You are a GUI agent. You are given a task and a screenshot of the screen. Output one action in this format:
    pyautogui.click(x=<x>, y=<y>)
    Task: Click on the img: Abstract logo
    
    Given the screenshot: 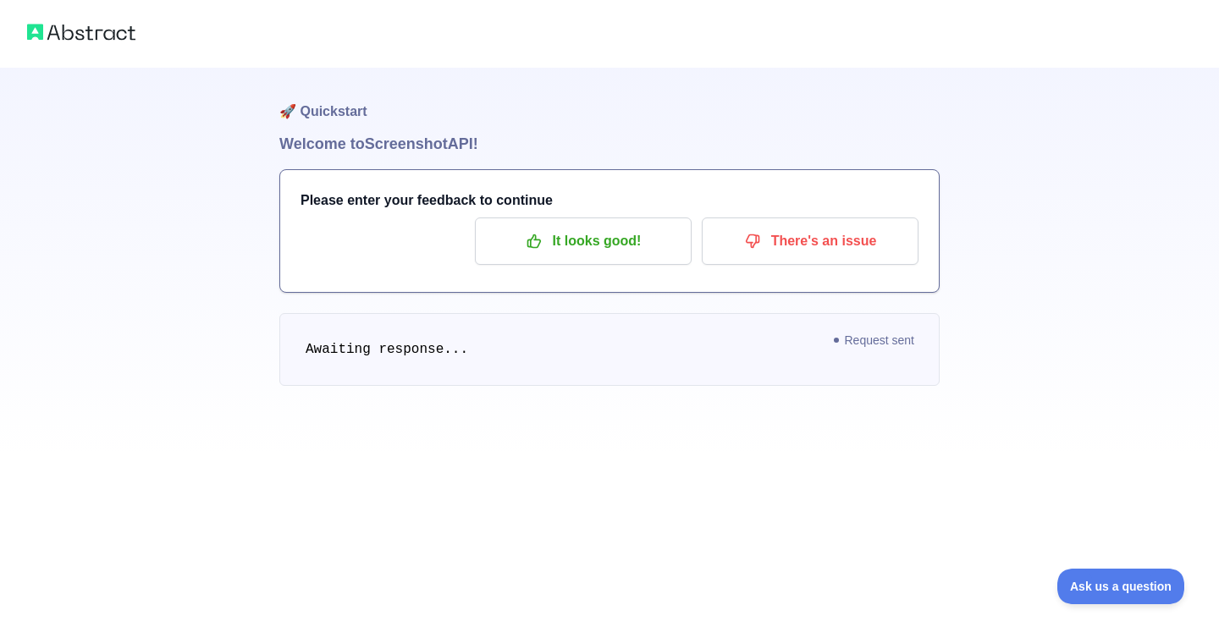 What is the action you would take?
    pyautogui.click(x=81, y=32)
    